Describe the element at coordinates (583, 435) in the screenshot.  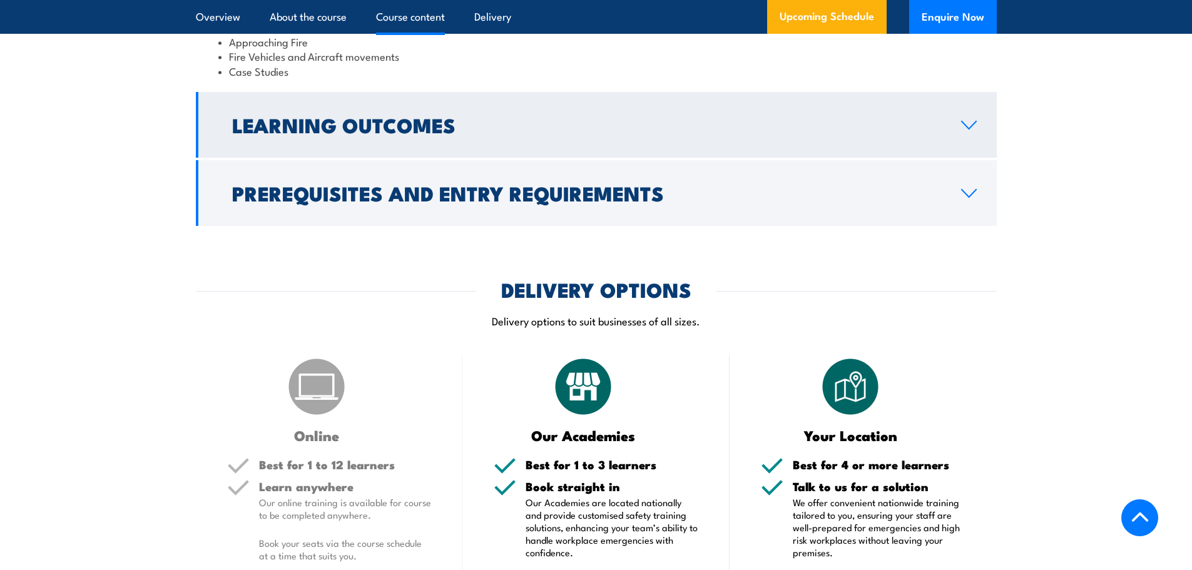
I see `h3: Our Academies` at that location.